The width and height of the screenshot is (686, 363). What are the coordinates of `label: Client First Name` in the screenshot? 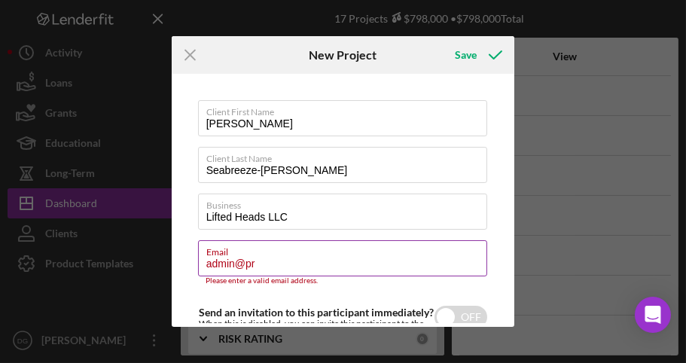 It's located at (347, 109).